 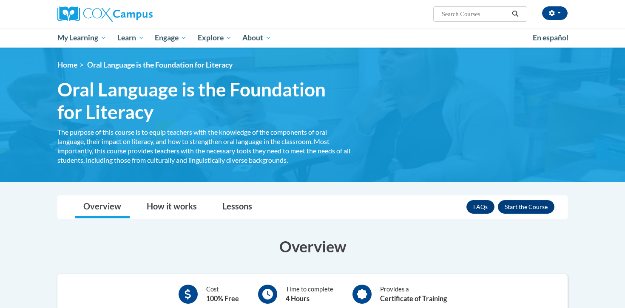 What do you see at coordinates (82, 38) in the screenshot?
I see `span: My Learning` at bounding box center [82, 38].